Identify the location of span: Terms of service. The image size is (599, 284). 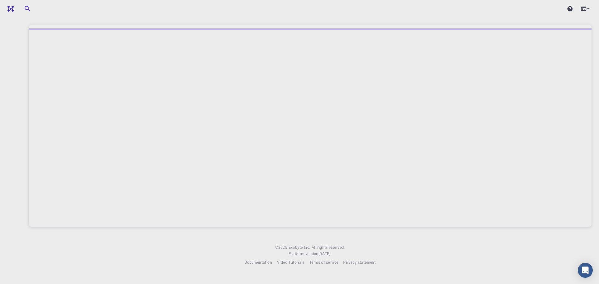
(324, 263).